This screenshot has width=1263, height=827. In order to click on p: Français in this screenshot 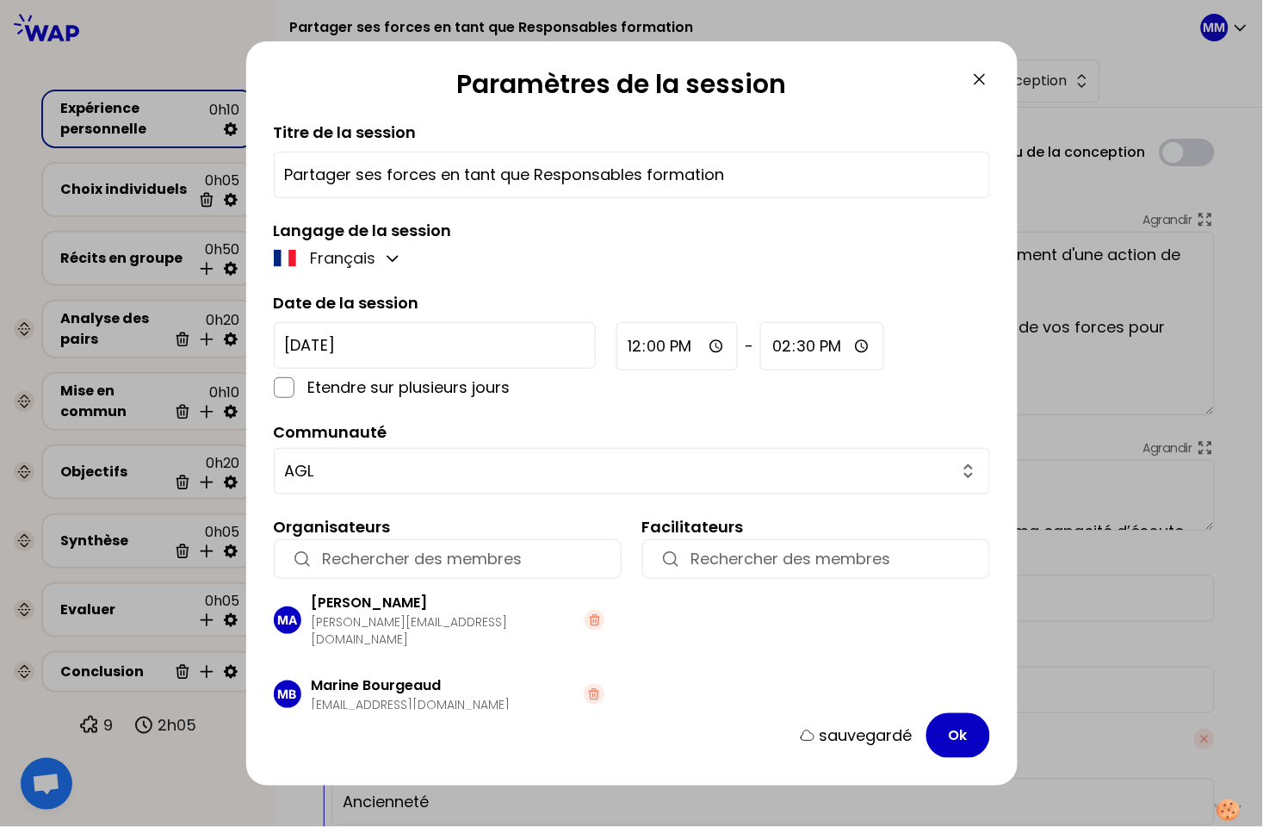, I will do `click(343, 258)`.